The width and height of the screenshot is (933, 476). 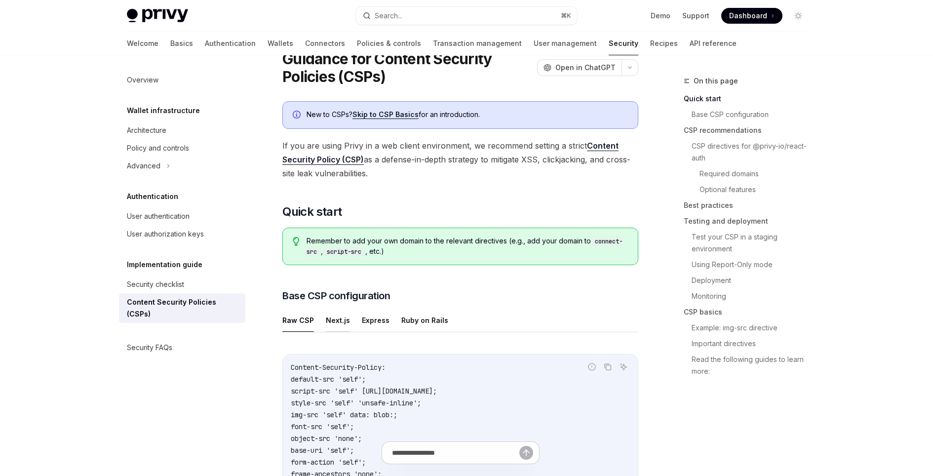 What do you see at coordinates (753, 243) in the screenshot?
I see `a: Test your CSP in a staging environment` at bounding box center [753, 243].